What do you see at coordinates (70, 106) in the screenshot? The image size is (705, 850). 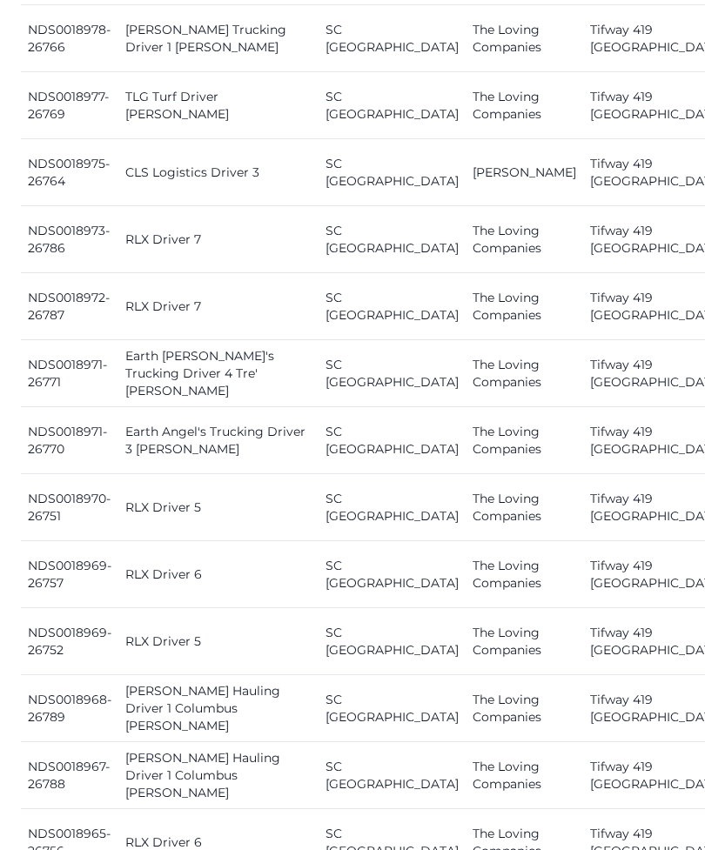 I see `td: NDS0018977-26769` at bounding box center [70, 106].